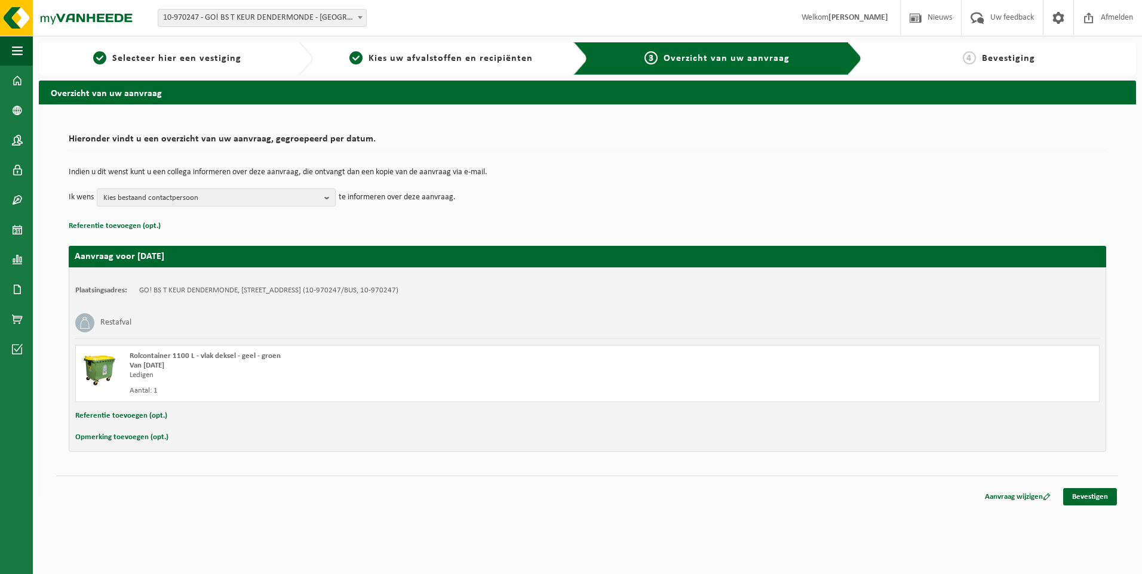 This screenshot has width=1142, height=574. Describe the element at coordinates (100, 58) in the screenshot. I see `span: 1` at that location.